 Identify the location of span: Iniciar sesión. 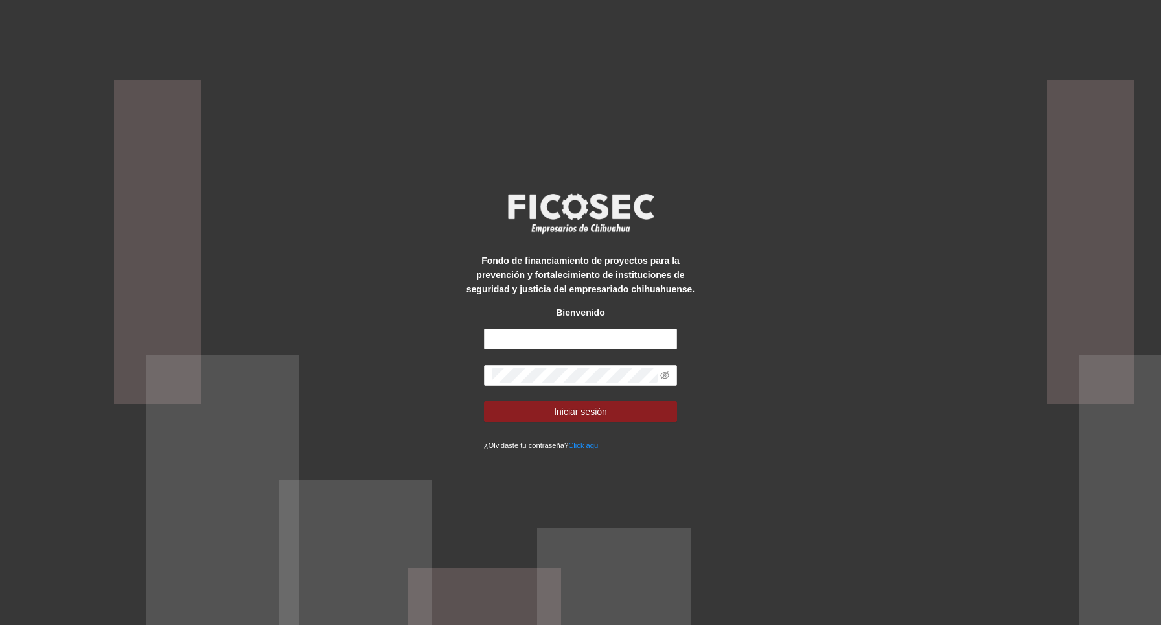
(581, 411).